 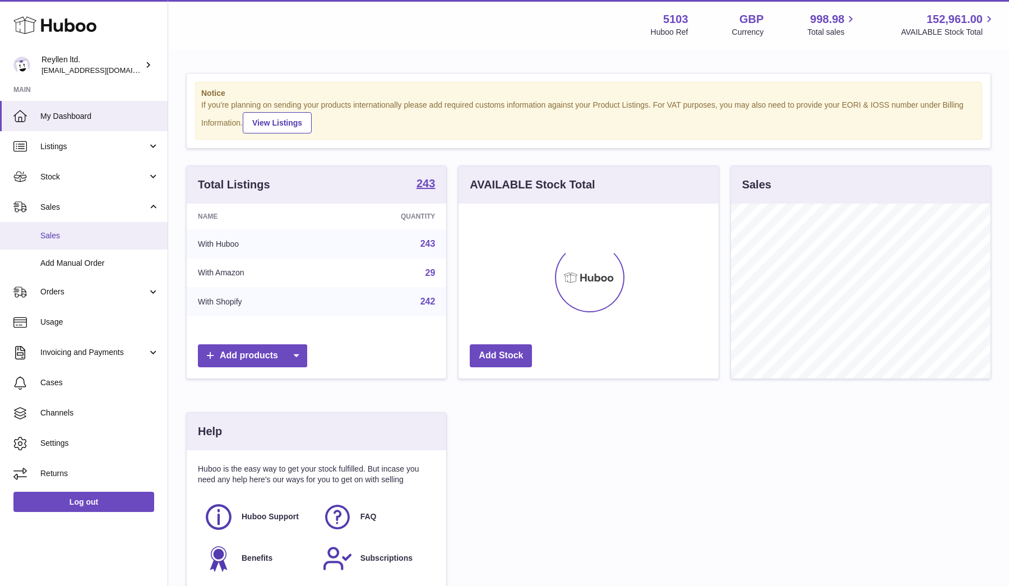 What do you see at coordinates (94, 146) in the screenshot?
I see `span: Listings` at bounding box center [94, 146].